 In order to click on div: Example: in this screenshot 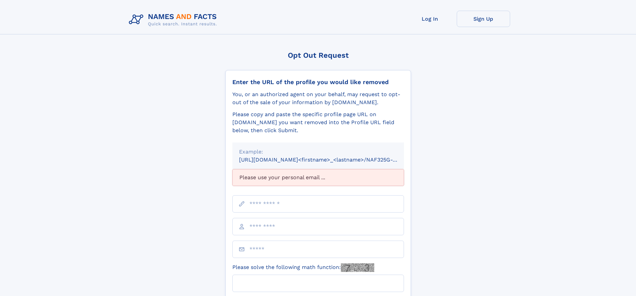, I will do `click(318, 152)`.